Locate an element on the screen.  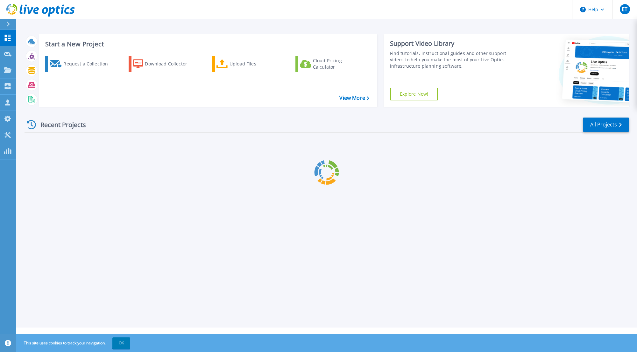
span: This site uses cookies to track your navigation. is located at coordinates (74, 344).